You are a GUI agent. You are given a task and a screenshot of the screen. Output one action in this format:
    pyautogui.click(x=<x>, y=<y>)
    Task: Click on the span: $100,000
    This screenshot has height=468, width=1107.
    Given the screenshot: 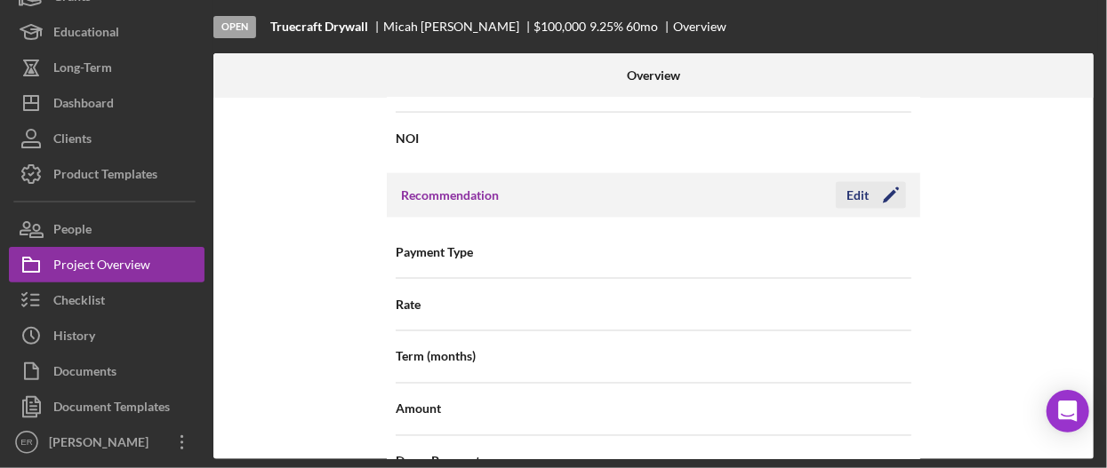 What is the action you would take?
    pyautogui.click(x=560, y=26)
    